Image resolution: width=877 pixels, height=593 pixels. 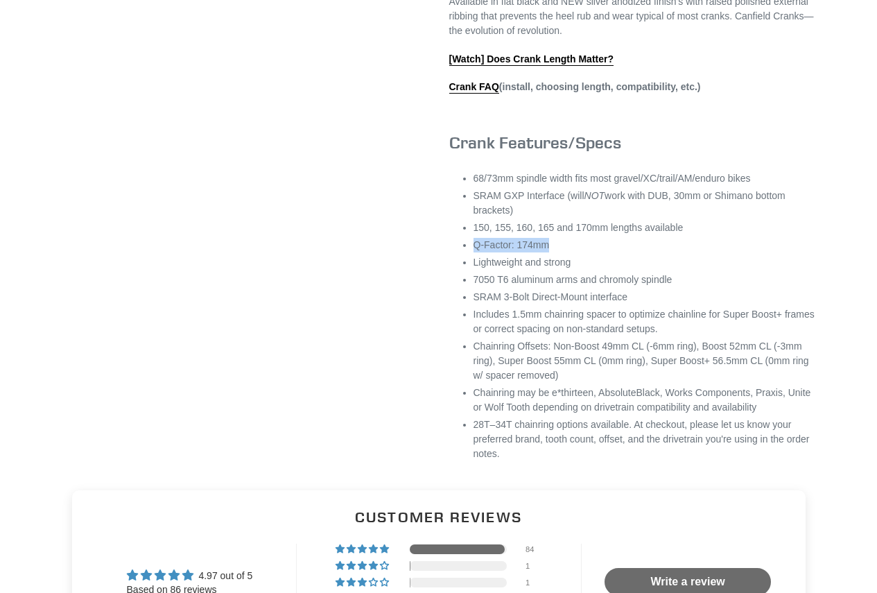 I want to click on li: 68/73mm spindle width fits most gravel/XC/trail/AM/enduro bikes, so click(x=645, y=178).